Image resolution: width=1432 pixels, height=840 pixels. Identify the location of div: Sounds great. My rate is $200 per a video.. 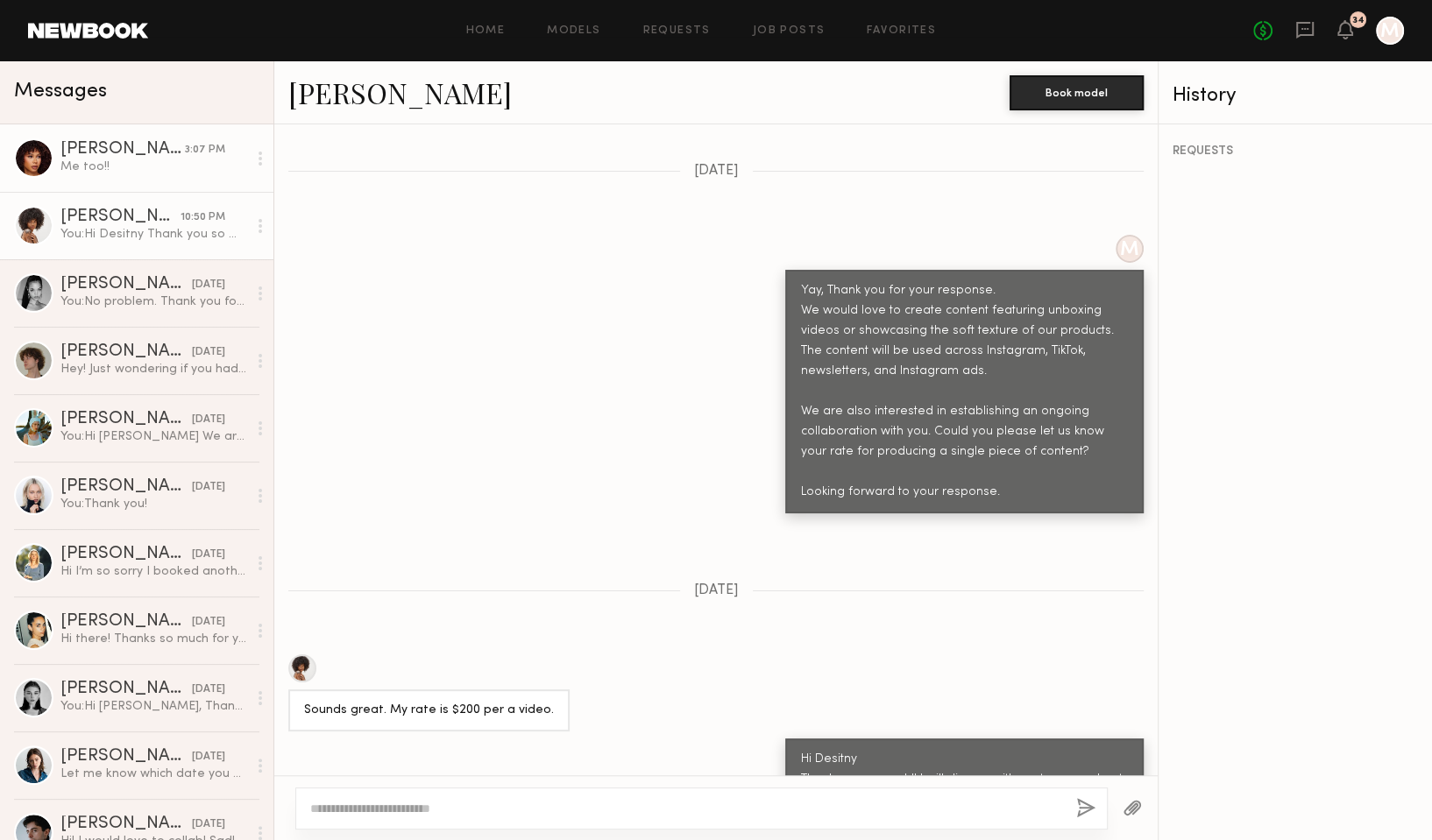
(428, 711).